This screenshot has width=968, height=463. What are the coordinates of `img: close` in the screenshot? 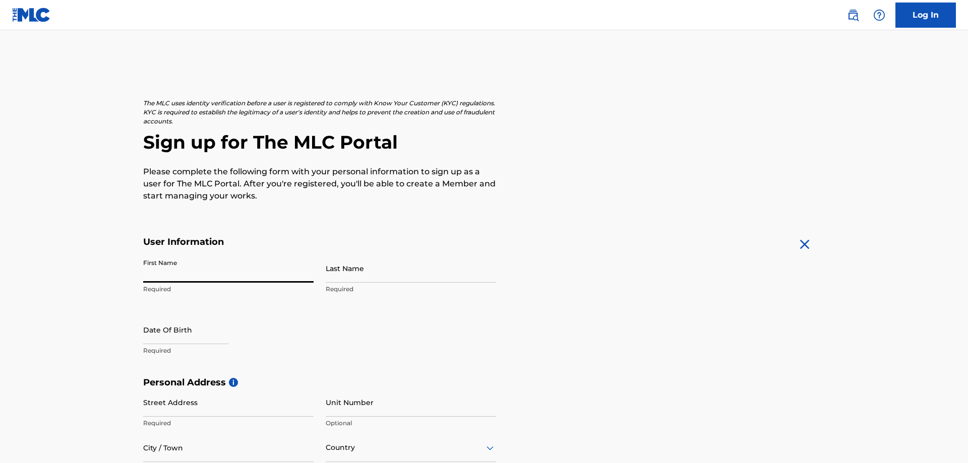 It's located at (805, 245).